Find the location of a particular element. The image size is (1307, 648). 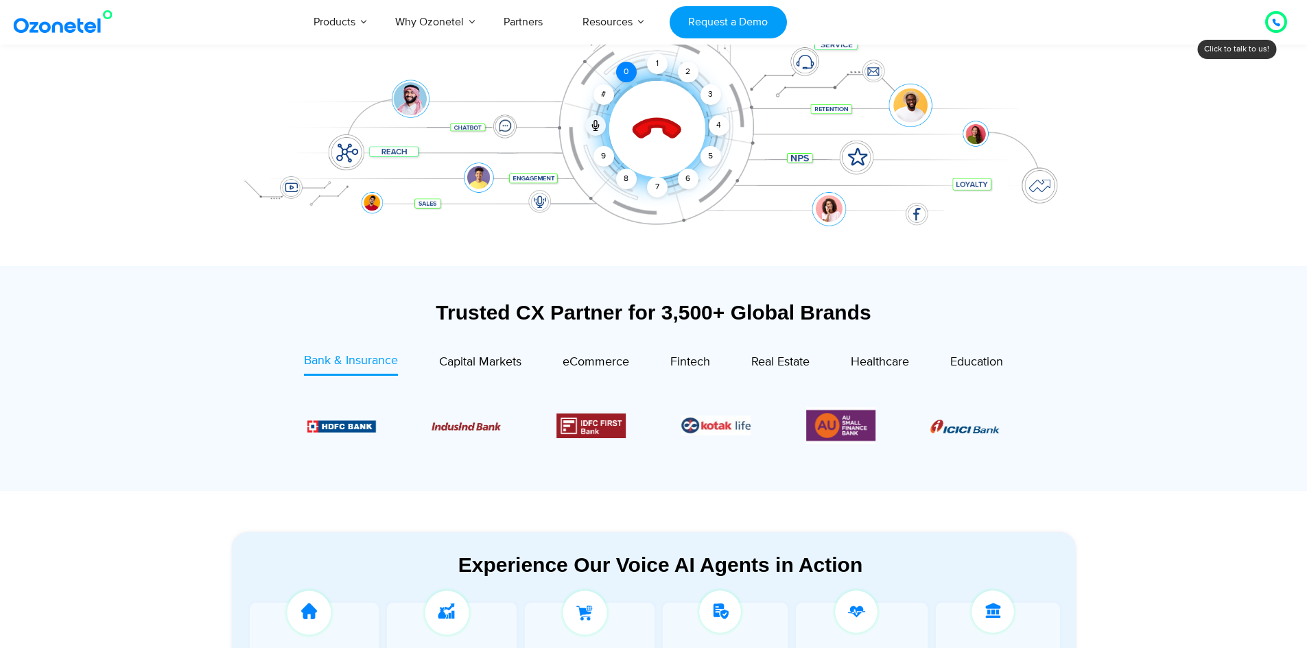

a: Capital Markets is located at coordinates (480, 364).